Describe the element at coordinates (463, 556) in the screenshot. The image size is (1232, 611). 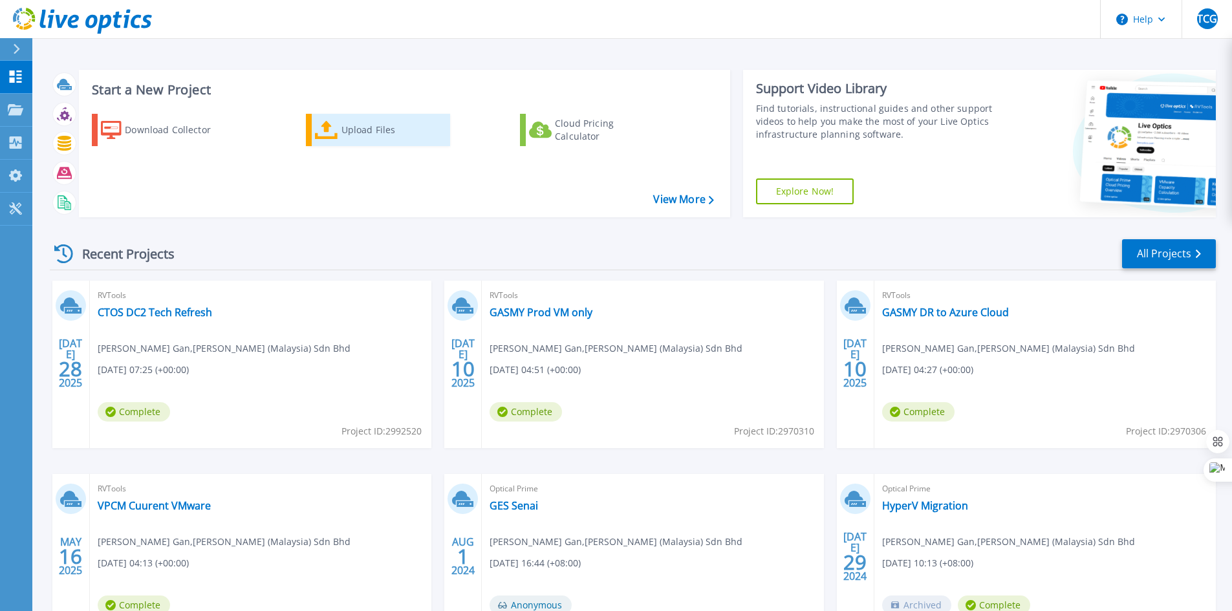
I see `span: 1` at that location.